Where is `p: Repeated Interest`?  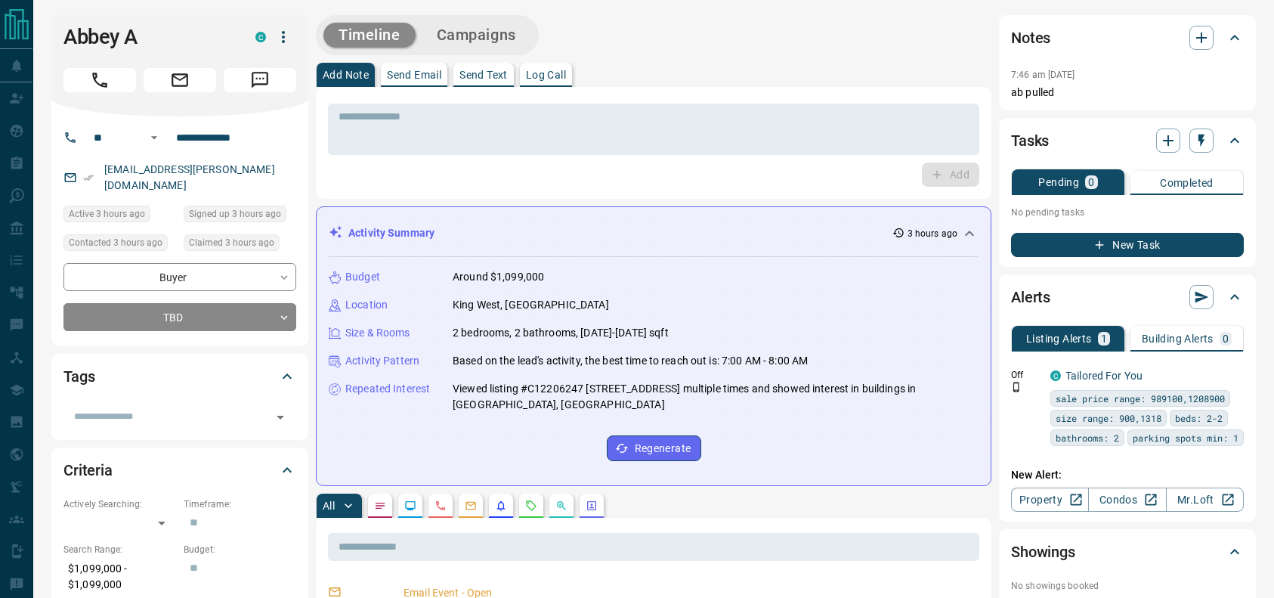 p: Repeated Interest is located at coordinates (388, 388).